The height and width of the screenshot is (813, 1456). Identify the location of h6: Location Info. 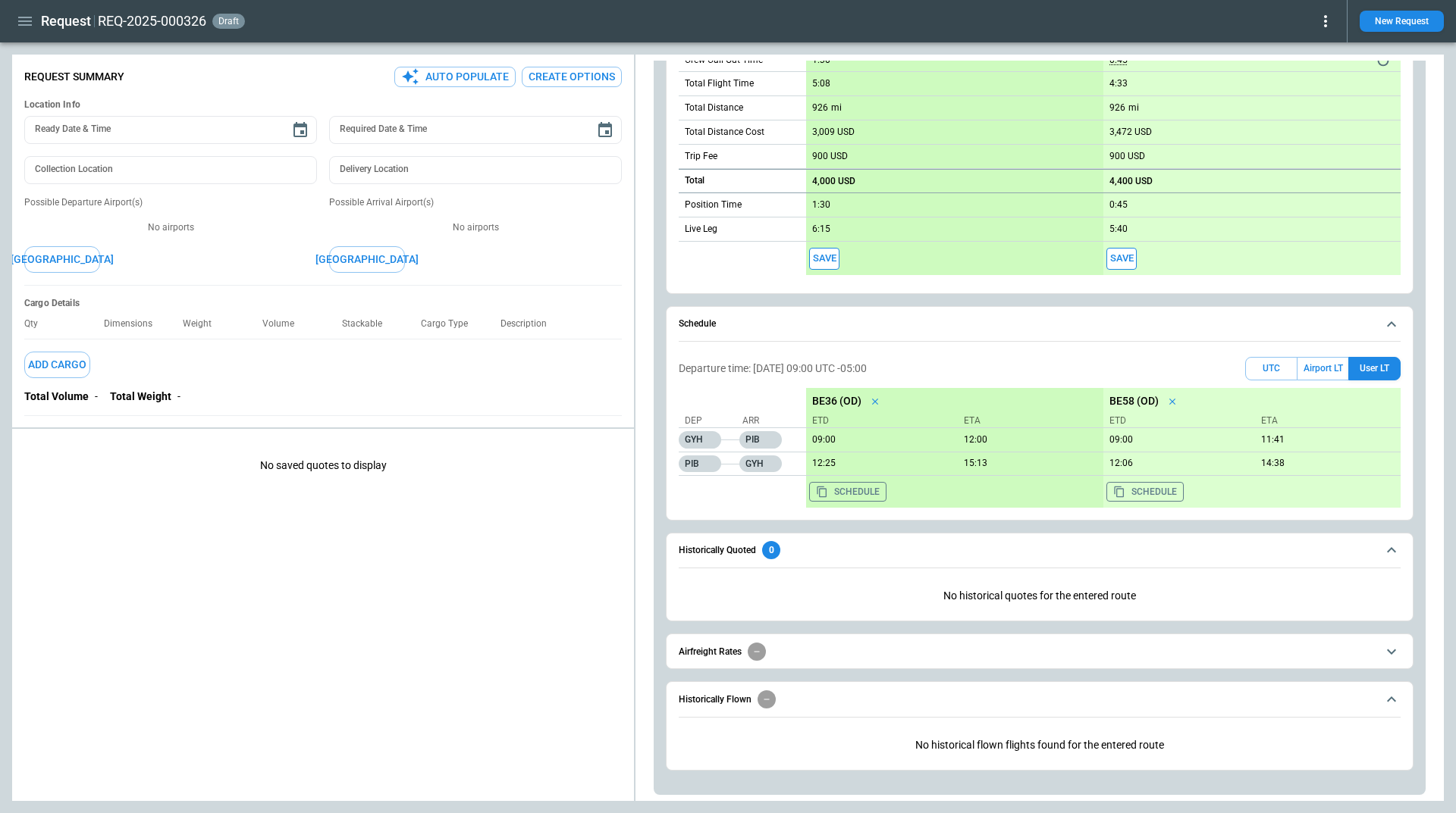
(323, 104).